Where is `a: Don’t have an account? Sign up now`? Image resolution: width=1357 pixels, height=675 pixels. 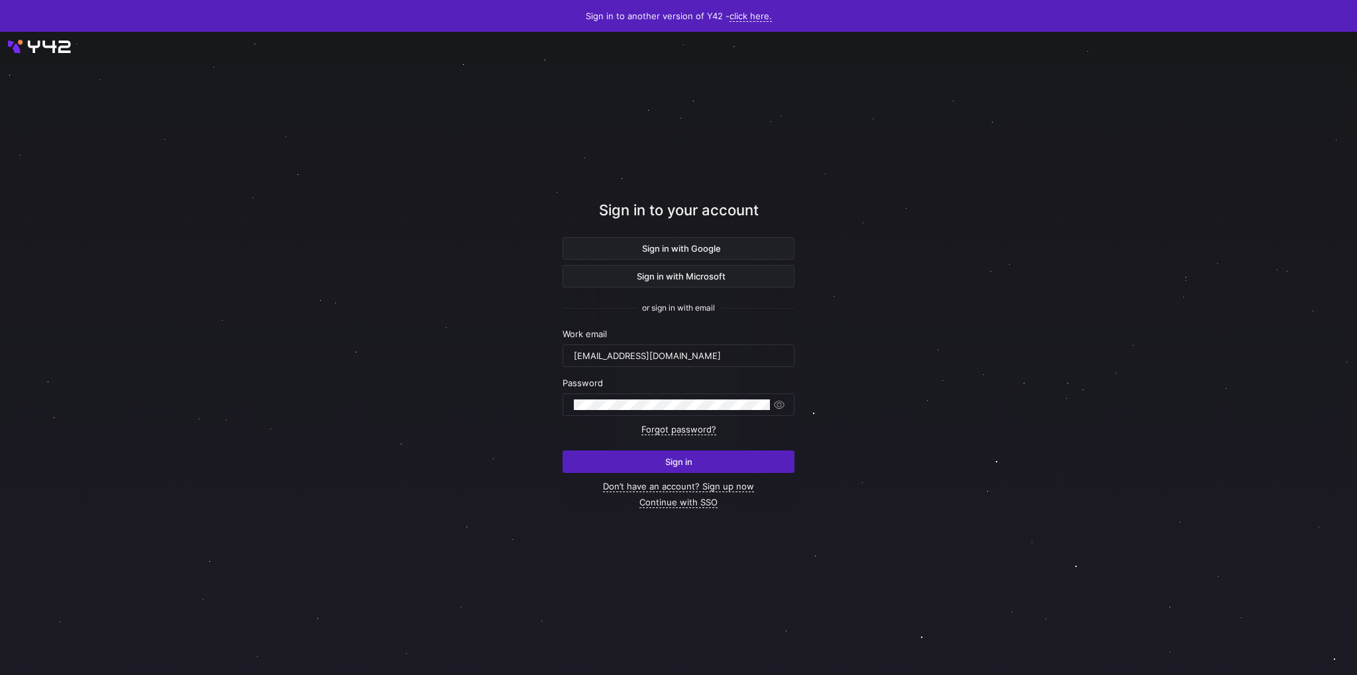
a: Don’t have an account? Sign up now is located at coordinates (678, 486).